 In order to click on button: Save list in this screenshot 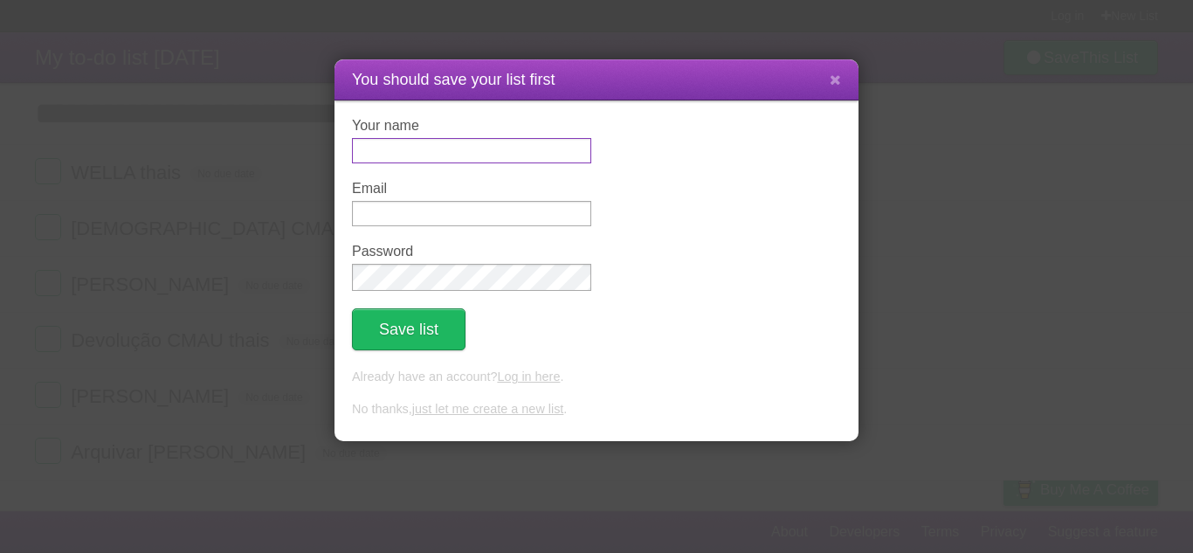, I will do `click(409, 329)`.